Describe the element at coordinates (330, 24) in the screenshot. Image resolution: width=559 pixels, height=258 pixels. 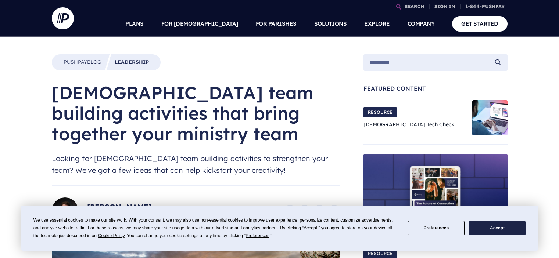
I see `a: SOLUTIONS` at that location.